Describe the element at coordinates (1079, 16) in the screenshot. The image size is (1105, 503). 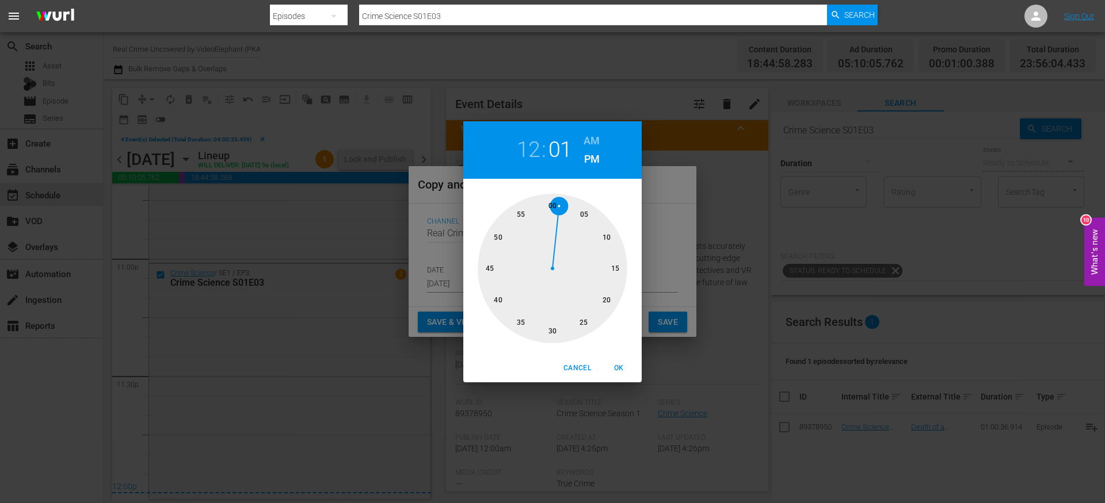
I see `a: Sign Out` at that location.